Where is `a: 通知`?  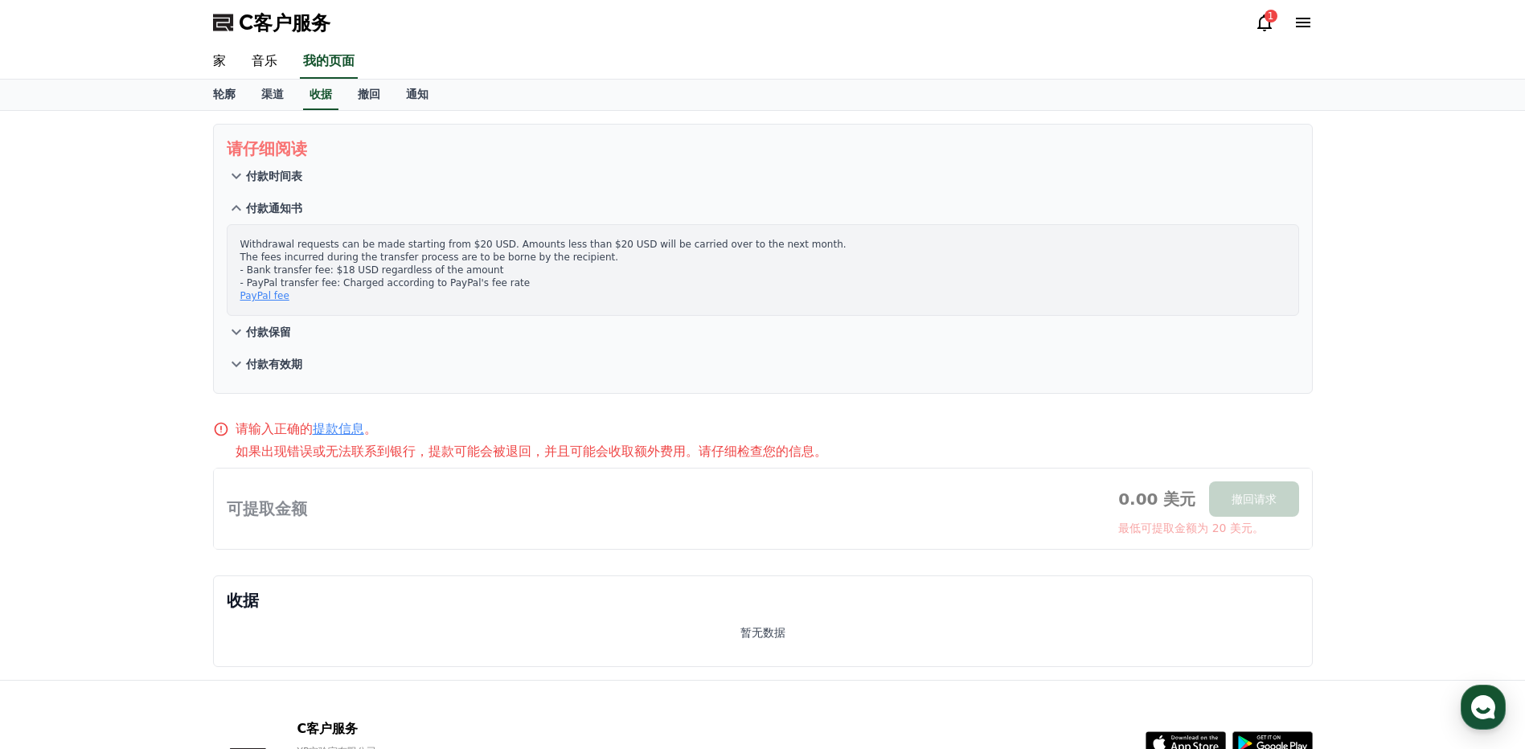 a: 通知 is located at coordinates (417, 95).